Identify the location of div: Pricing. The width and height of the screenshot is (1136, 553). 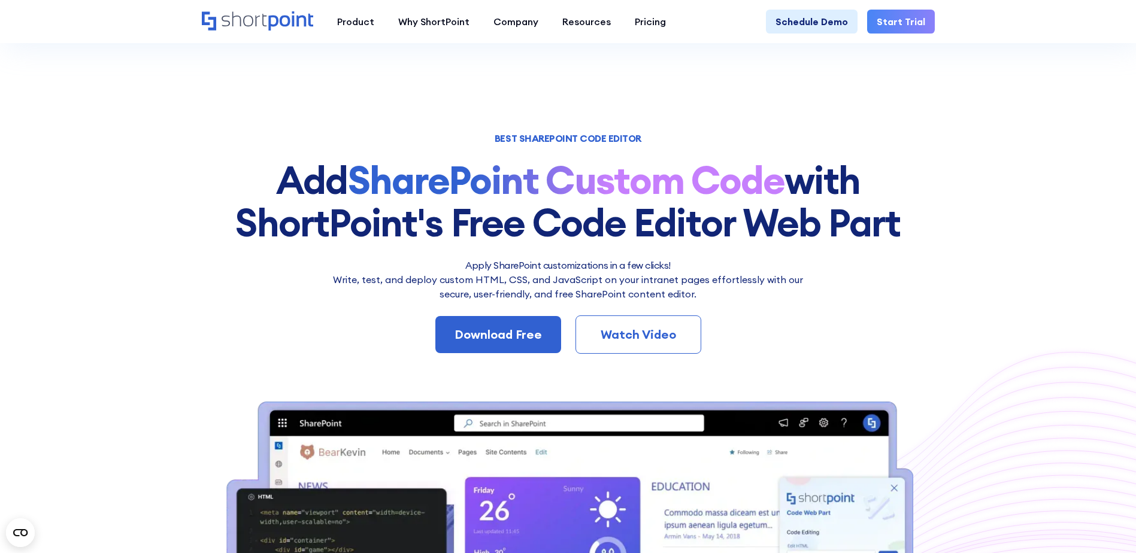
(650, 22).